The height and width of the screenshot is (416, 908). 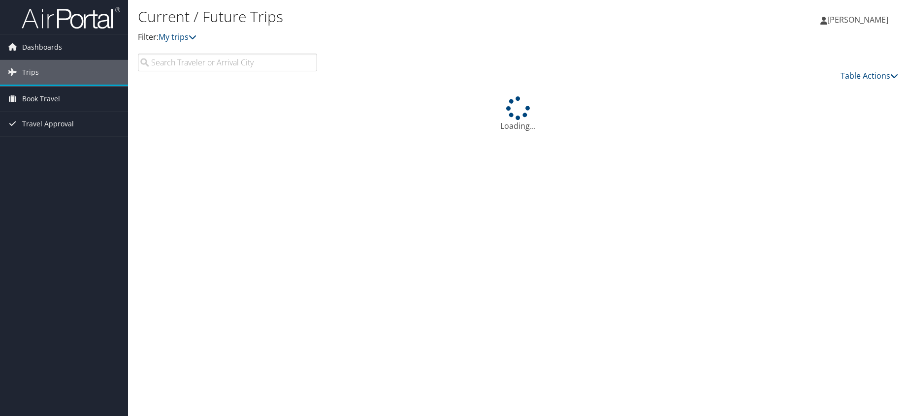 What do you see at coordinates (227, 63) in the screenshot?
I see `input: Search Traveler or Arrival City` at bounding box center [227, 63].